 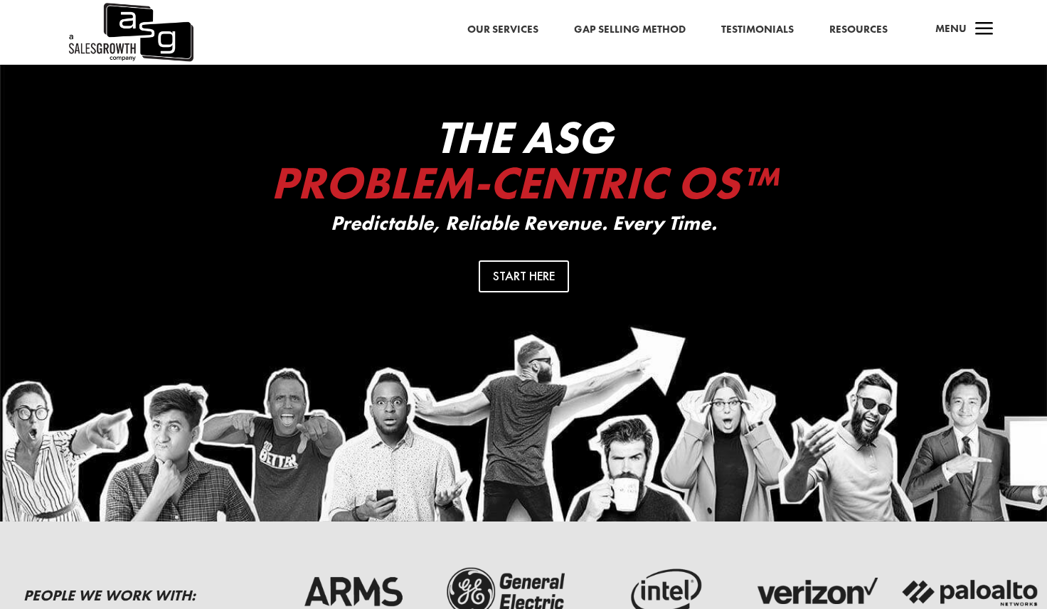 What do you see at coordinates (524, 164) in the screenshot?
I see `h2: The ASG` at bounding box center [524, 164].